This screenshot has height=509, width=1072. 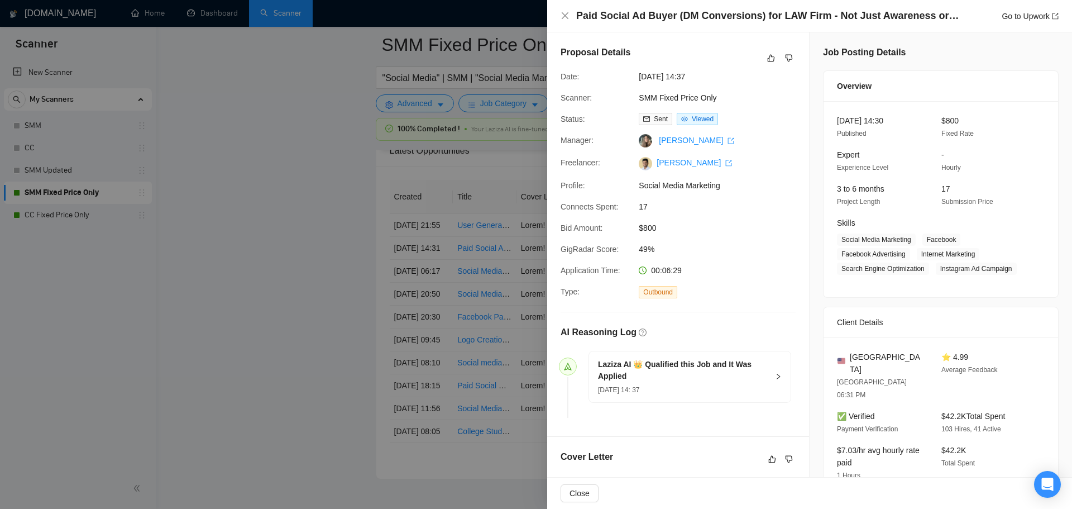 I want to click on span: Published, so click(x=851, y=133).